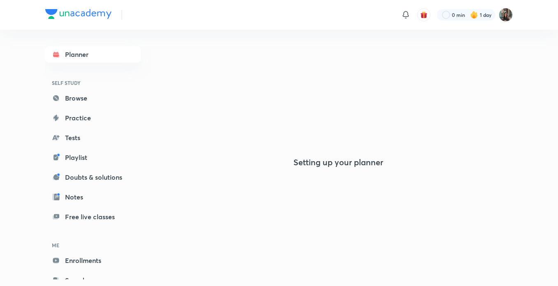 This screenshot has width=558, height=286. Describe the element at coordinates (93, 137) in the screenshot. I see `a: Tests` at that location.